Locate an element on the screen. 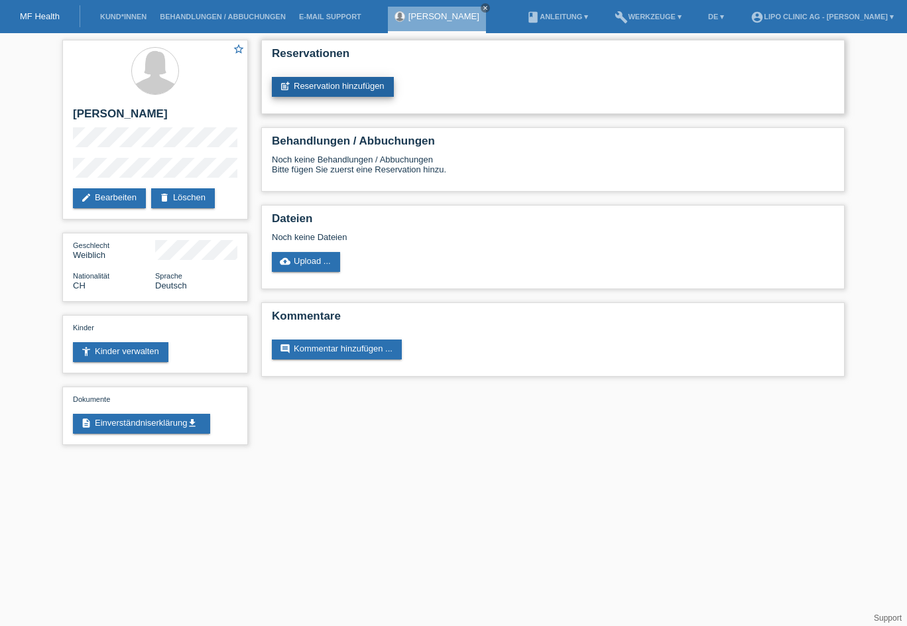 This screenshot has height=626, width=907. span: Dokumente is located at coordinates (92, 399).